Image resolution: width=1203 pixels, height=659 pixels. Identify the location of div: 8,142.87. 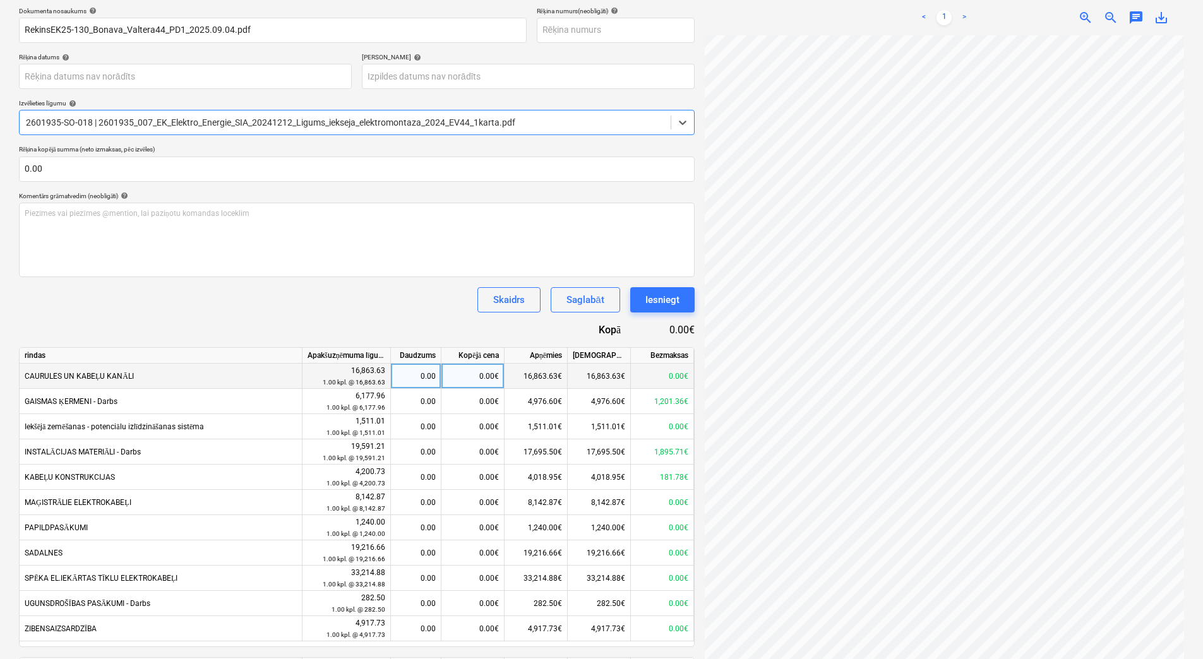
(346, 503).